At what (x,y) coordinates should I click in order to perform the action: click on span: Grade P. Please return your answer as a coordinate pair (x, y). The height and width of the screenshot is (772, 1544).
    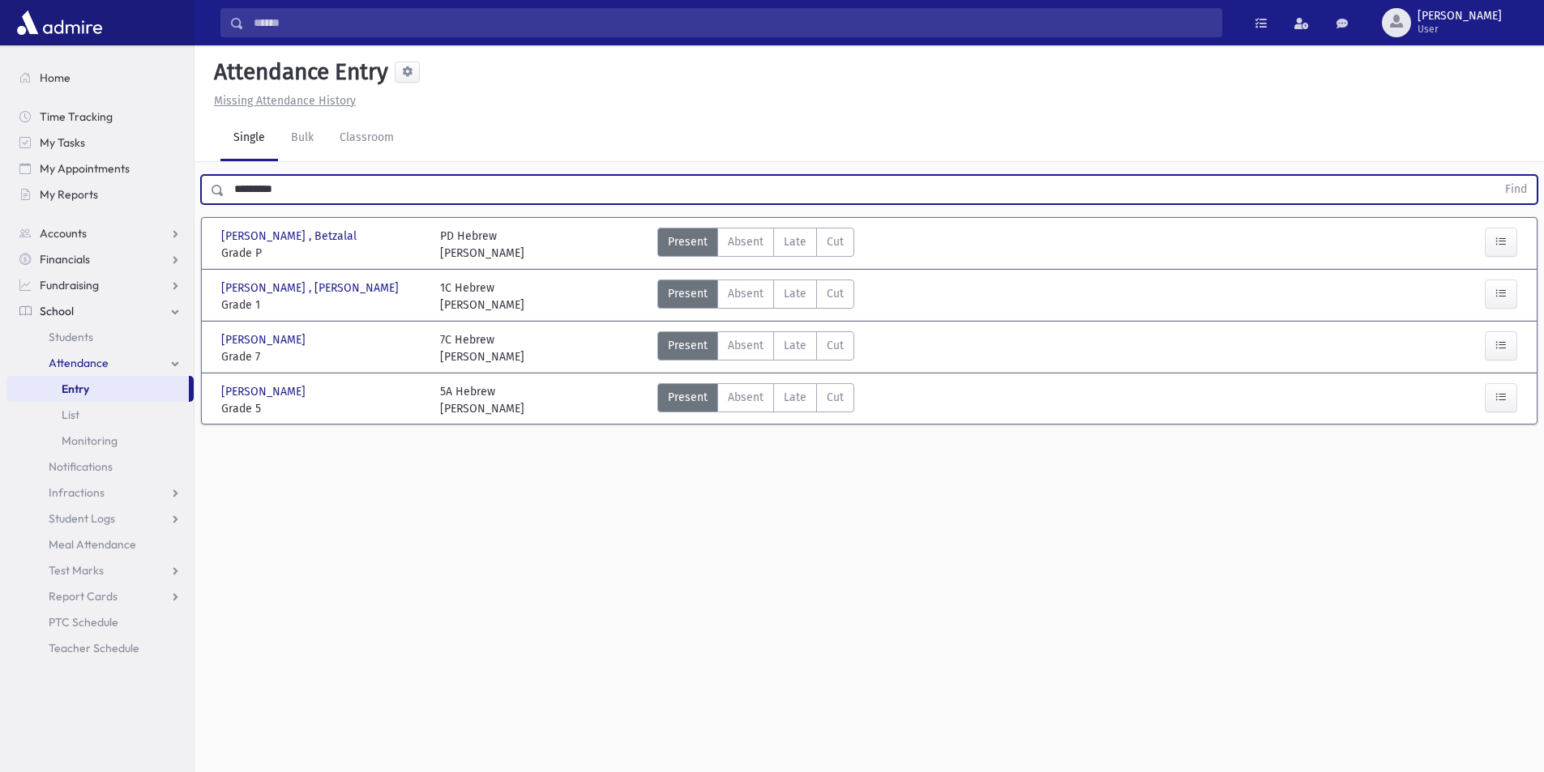
    Looking at the image, I should click on (323, 253).